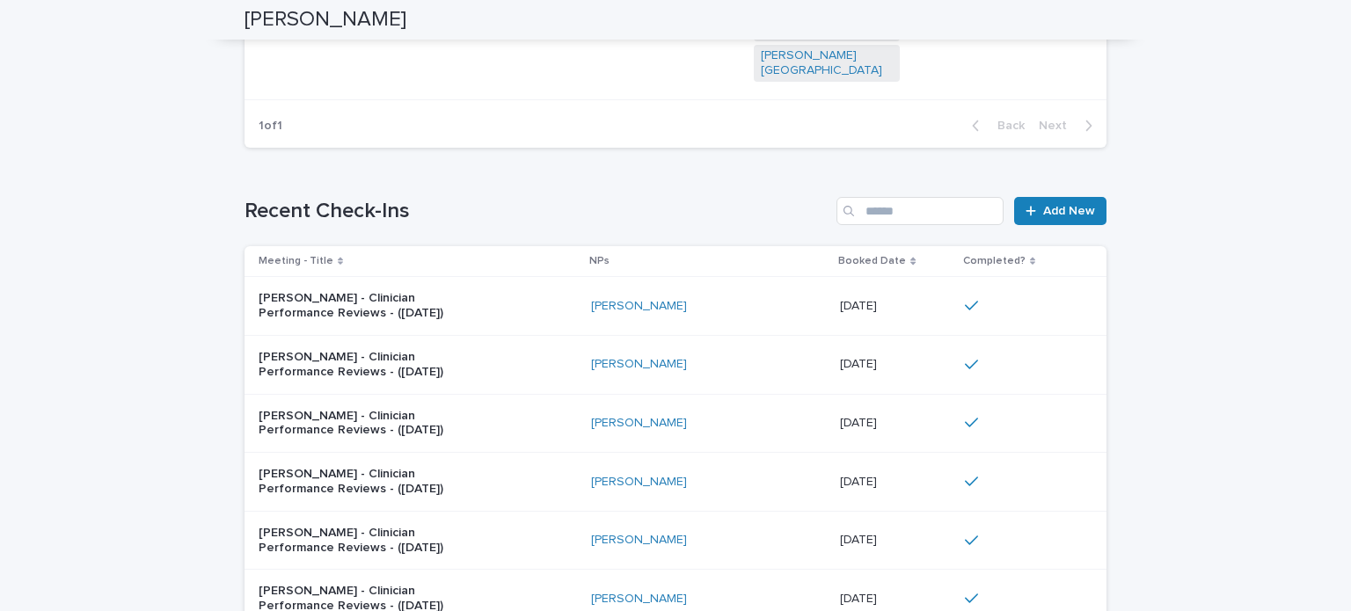 Image resolution: width=1351 pixels, height=611 pixels. I want to click on p: 1 of 1, so click(270, 126).